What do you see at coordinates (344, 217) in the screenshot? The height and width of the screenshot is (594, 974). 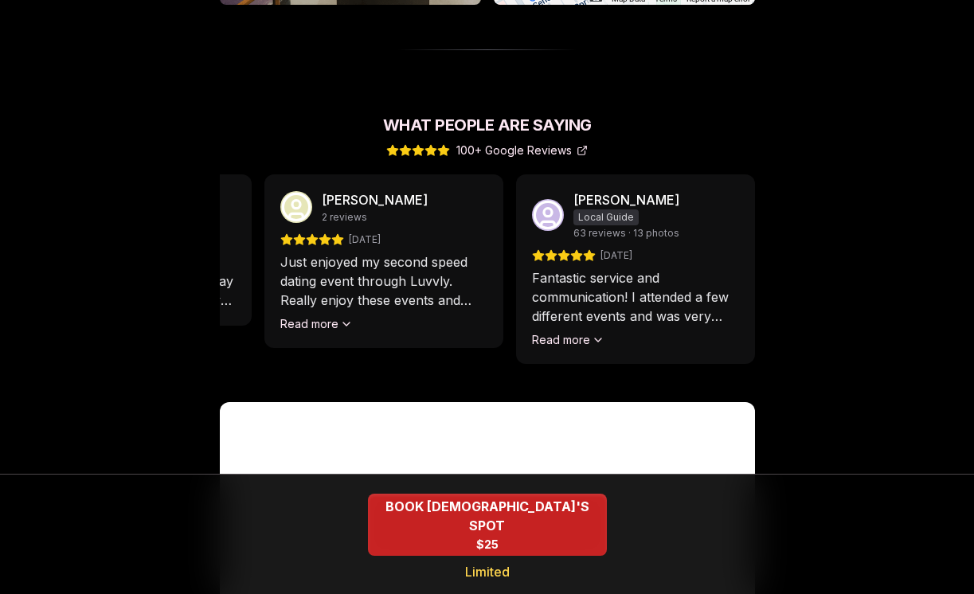 I see `span: 2 reviews` at bounding box center [344, 217].